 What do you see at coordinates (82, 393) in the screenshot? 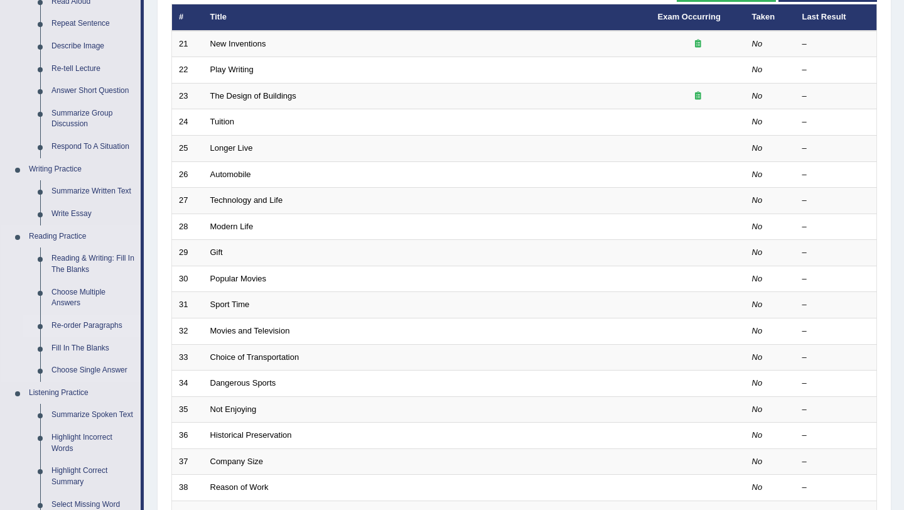
I see `a: Listening Practice` at bounding box center [82, 393].